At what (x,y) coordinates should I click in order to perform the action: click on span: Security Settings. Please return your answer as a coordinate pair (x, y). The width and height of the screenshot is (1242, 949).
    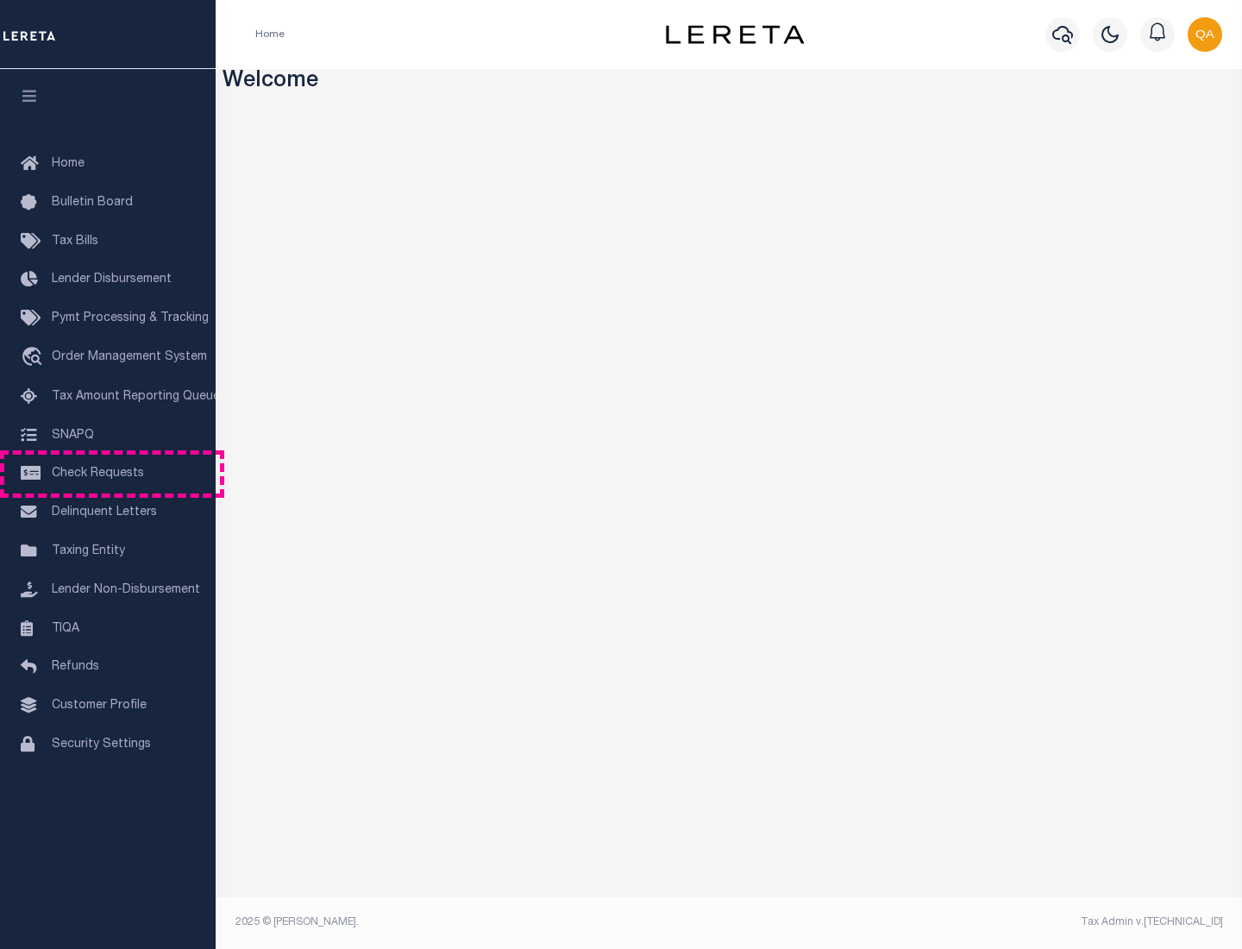
    Looking at the image, I should click on (101, 745).